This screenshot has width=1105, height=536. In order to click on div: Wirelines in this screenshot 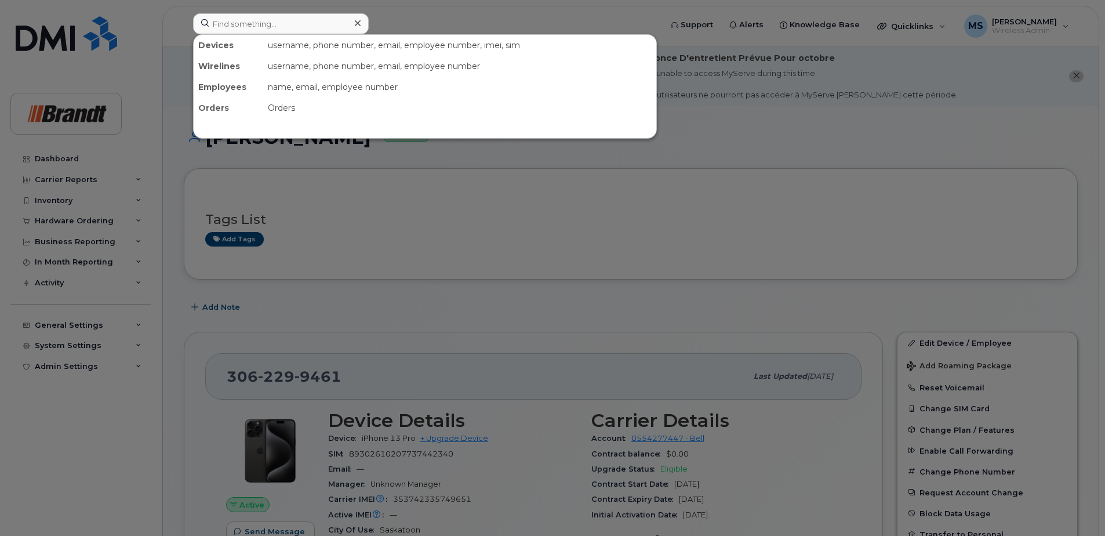, I will do `click(228, 66)`.